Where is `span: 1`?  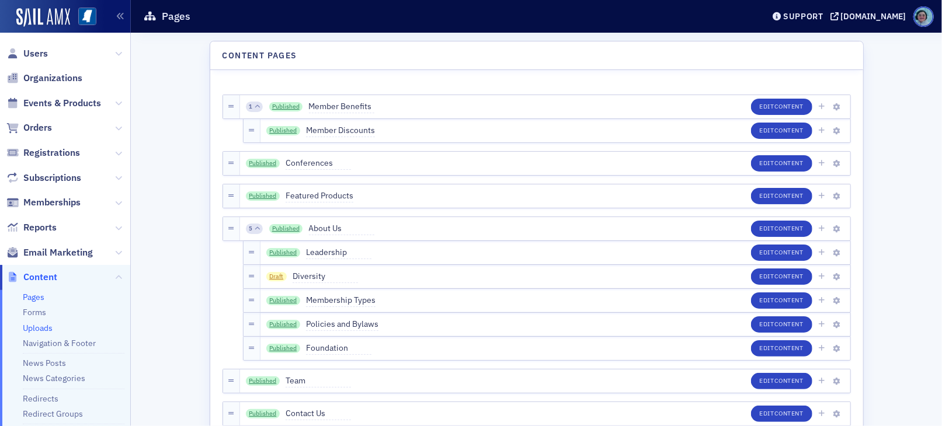
span: 1 is located at coordinates (250, 107).